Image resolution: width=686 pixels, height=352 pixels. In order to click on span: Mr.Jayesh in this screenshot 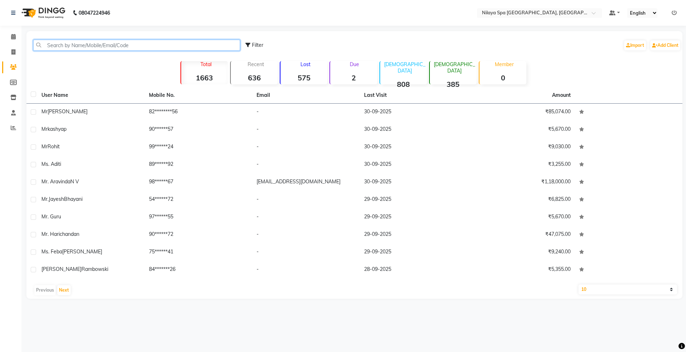, I will do `click(53, 199)`.